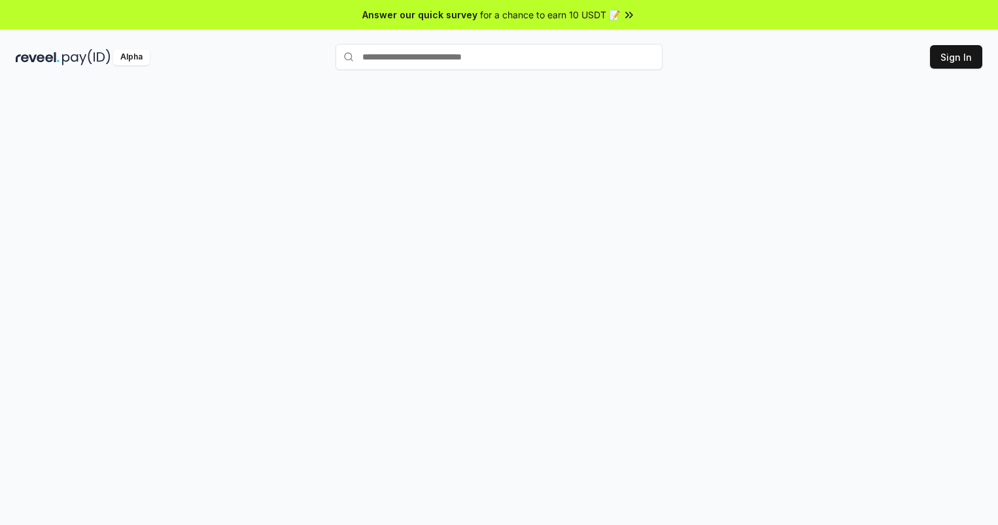 Image resolution: width=998 pixels, height=525 pixels. What do you see at coordinates (956, 57) in the screenshot?
I see `button: Sign In` at bounding box center [956, 57].